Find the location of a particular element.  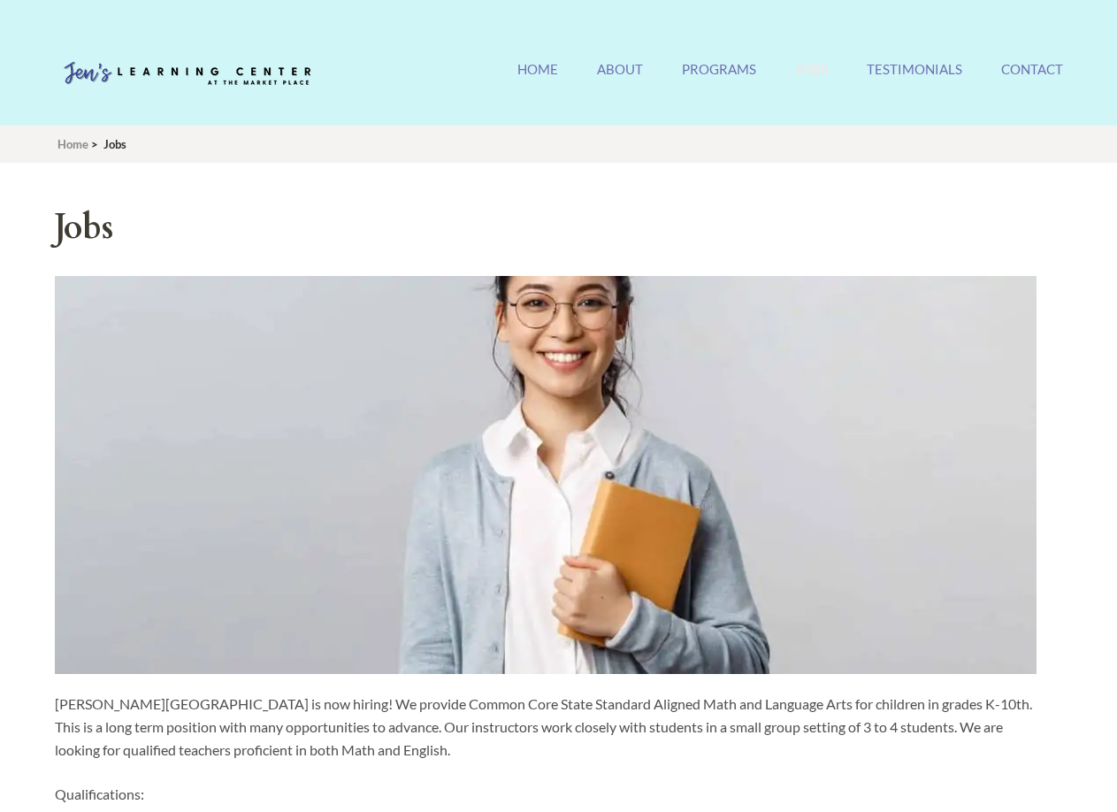

h1: Jobs is located at coordinates (545, 227).